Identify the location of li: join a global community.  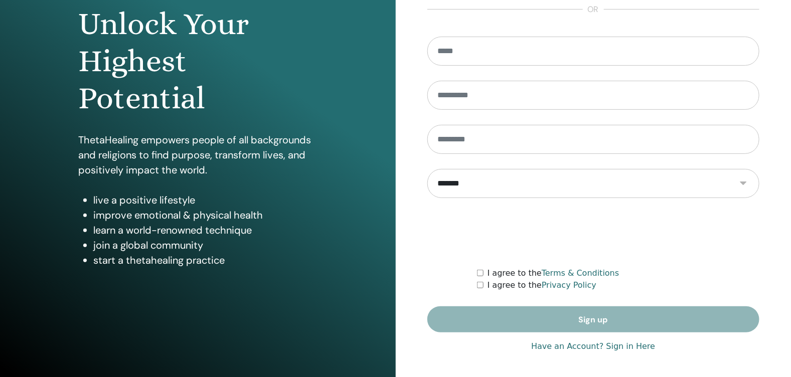
(205, 245).